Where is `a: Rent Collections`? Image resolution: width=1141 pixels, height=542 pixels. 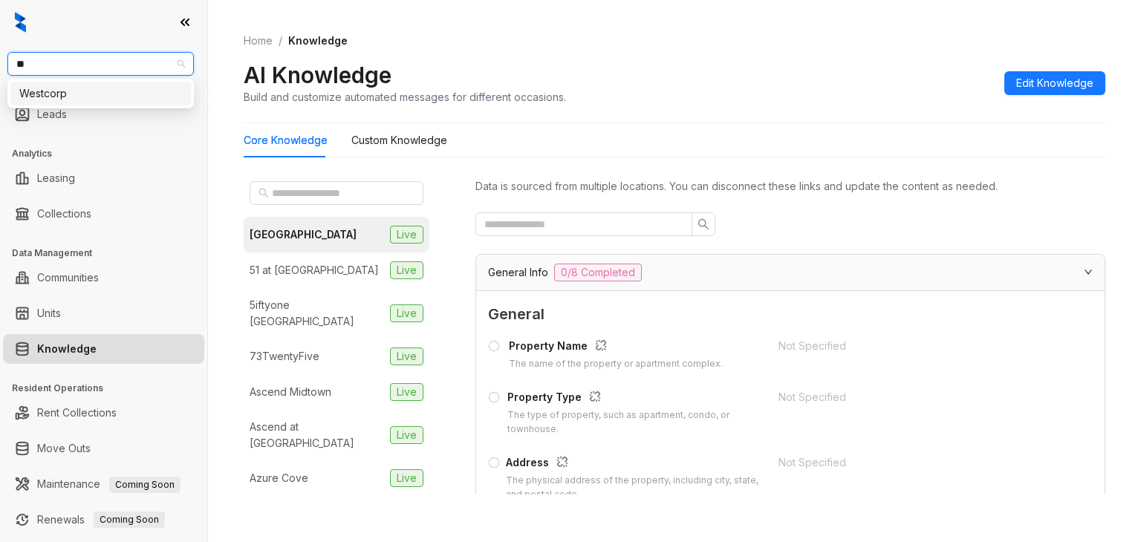
a: Rent Collections is located at coordinates (76, 413).